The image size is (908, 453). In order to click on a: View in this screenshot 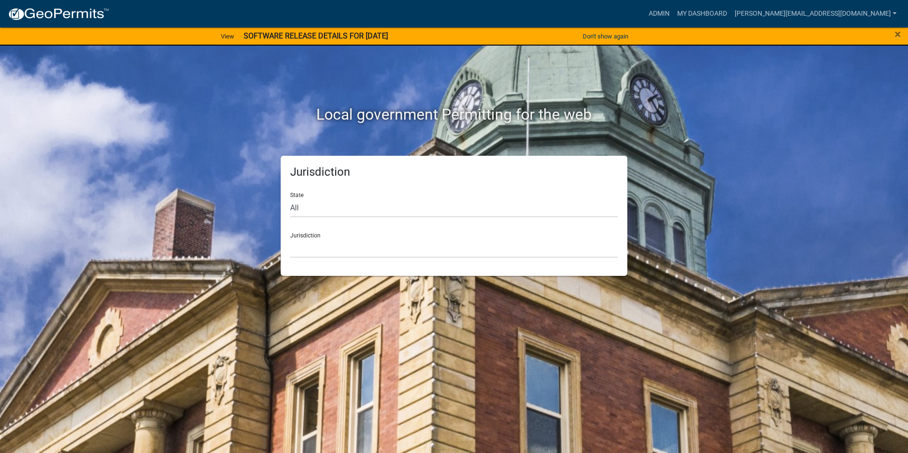, I will do `click(227, 36)`.